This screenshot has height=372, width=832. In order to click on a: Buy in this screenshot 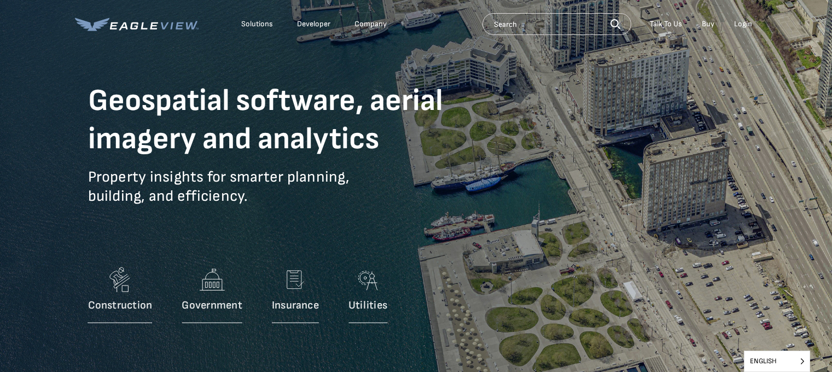, I will do `click(708, 24)`.